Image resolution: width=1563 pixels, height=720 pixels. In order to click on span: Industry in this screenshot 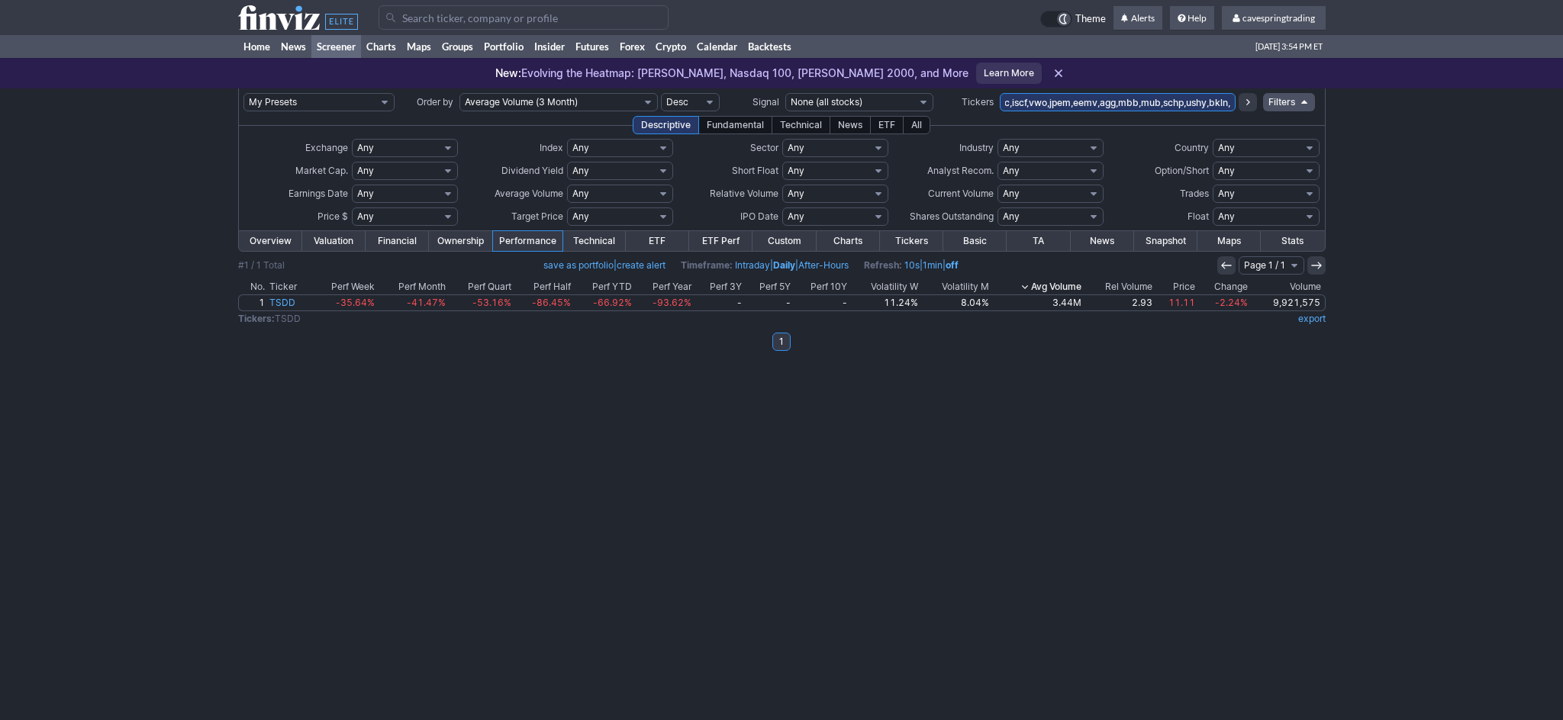, I will do `click(976, 147)`.